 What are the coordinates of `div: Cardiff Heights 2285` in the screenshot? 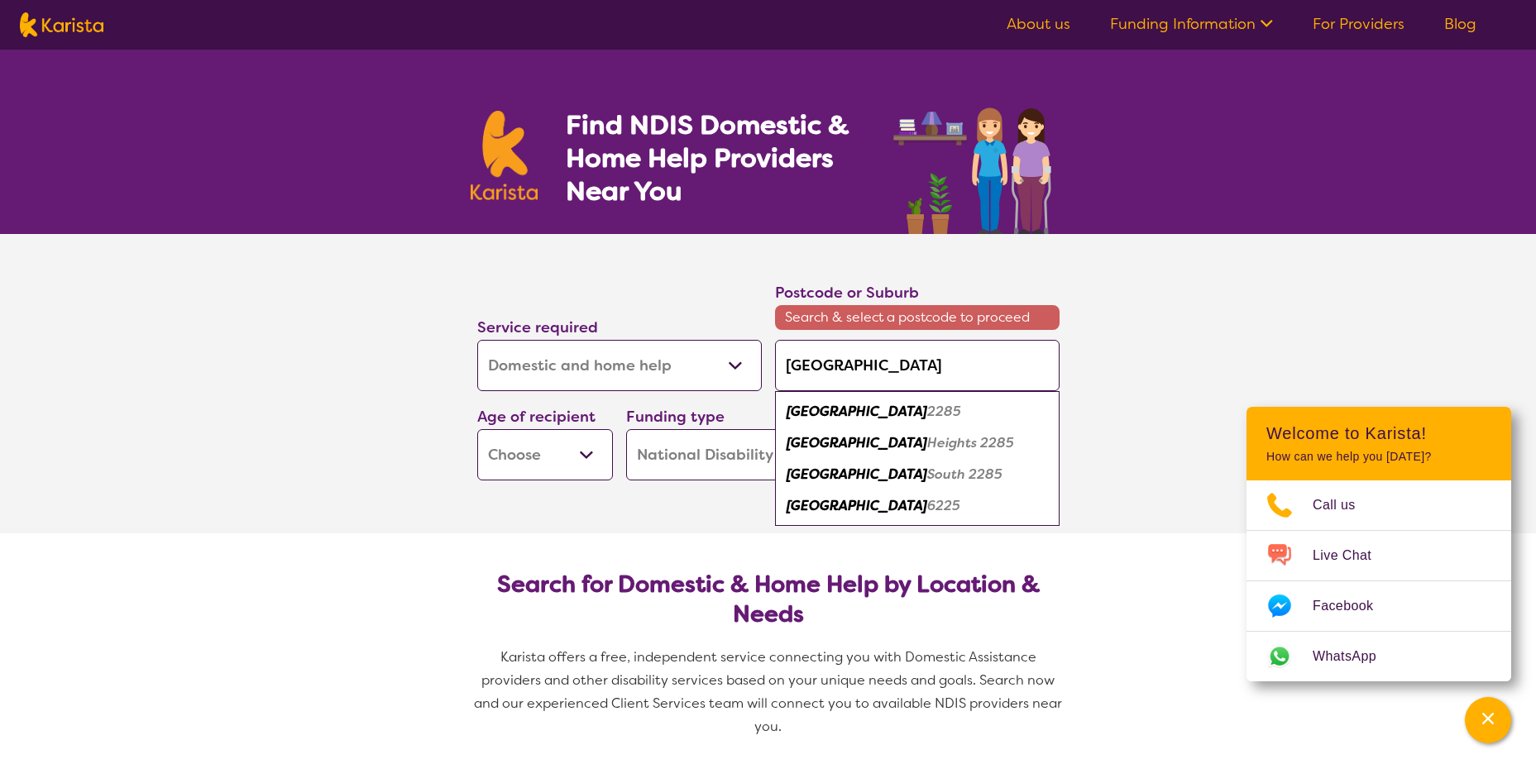 It's located at (917, 443).